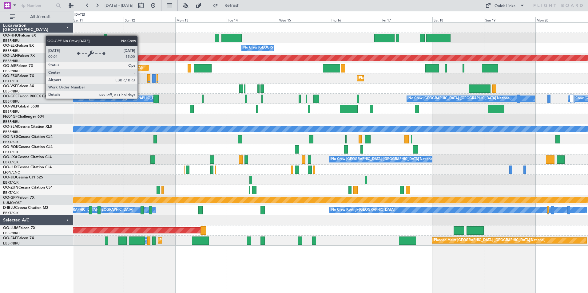 The width and height of the screenshot is (588, 293). I want to click on a: OO-ZUNCessna Citation CJ4, so click(28, 188).